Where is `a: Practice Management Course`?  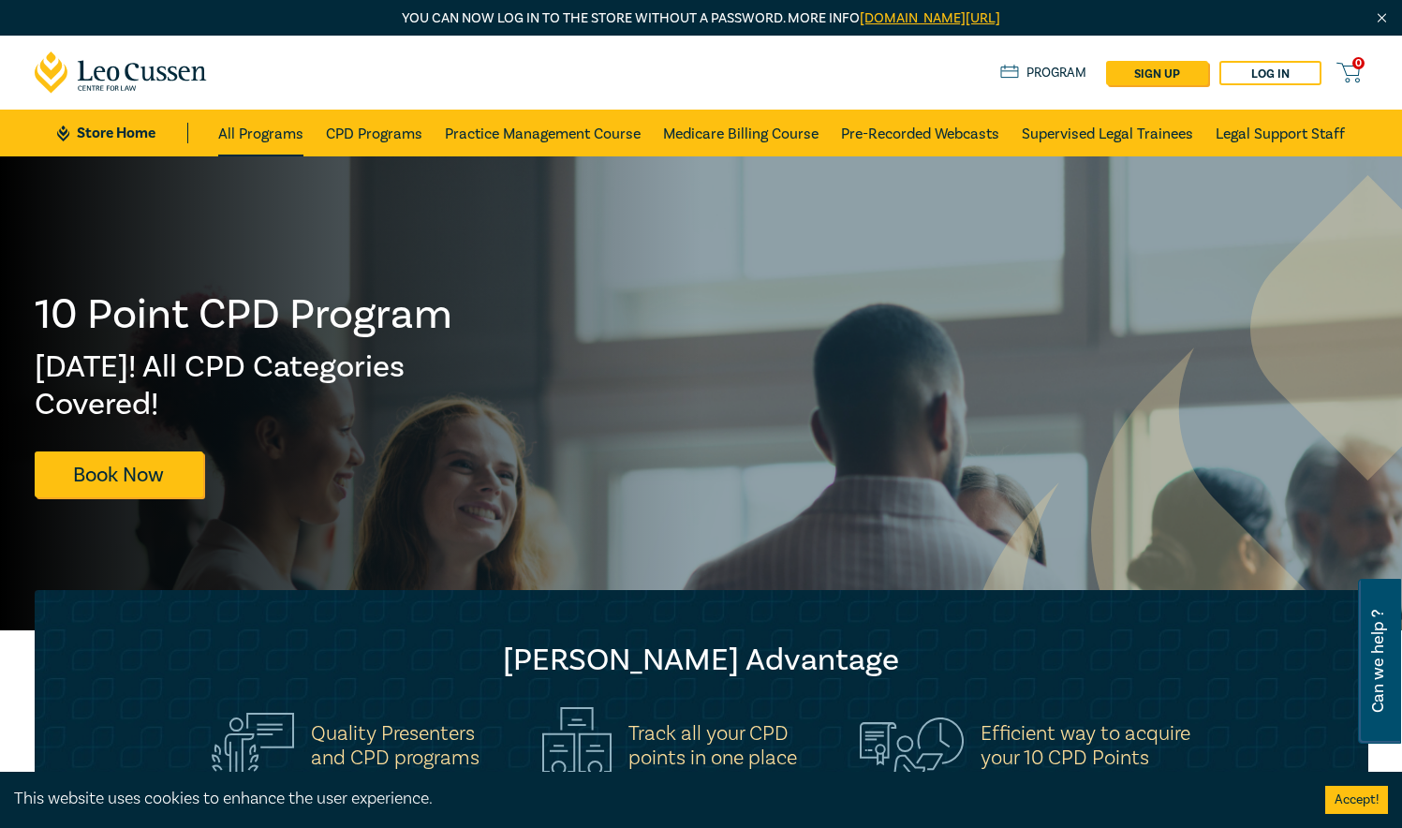 a: Practice Management Course is located at coordinates (542, 133).